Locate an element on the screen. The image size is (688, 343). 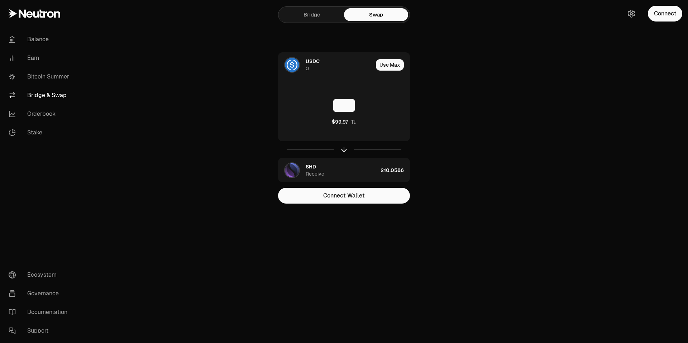
a: Swap is located at coordinates (376, 15).